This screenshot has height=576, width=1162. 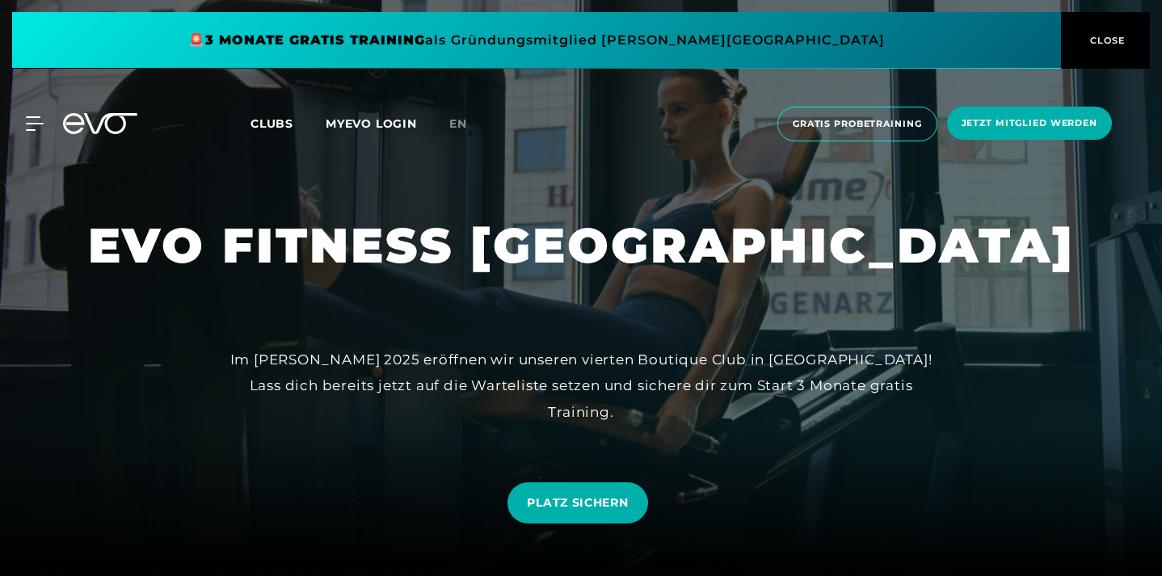 I want to click on span: PLATZ SICHERN, so click(x=577, y=503).